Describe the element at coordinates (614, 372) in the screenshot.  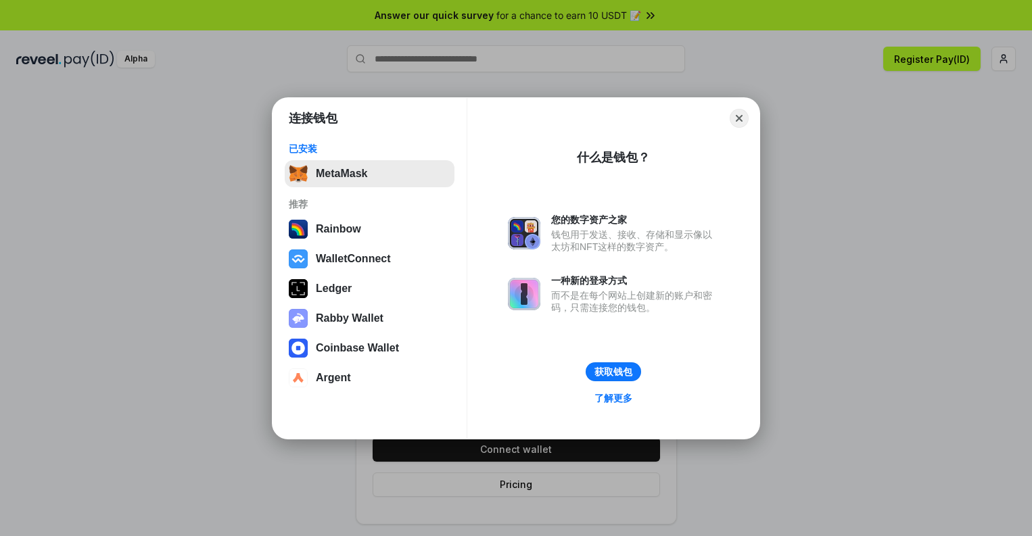
I see `button: 获取钱包` at that location.